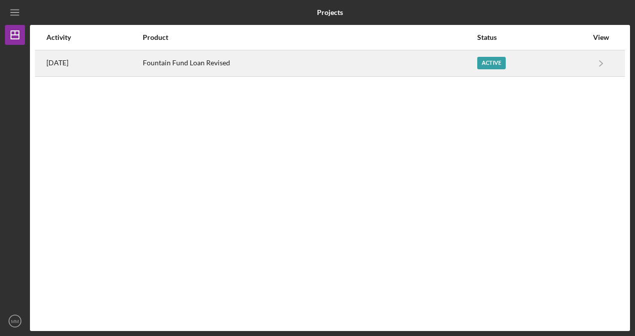  I want to click on div: Status, so click(532, 37).